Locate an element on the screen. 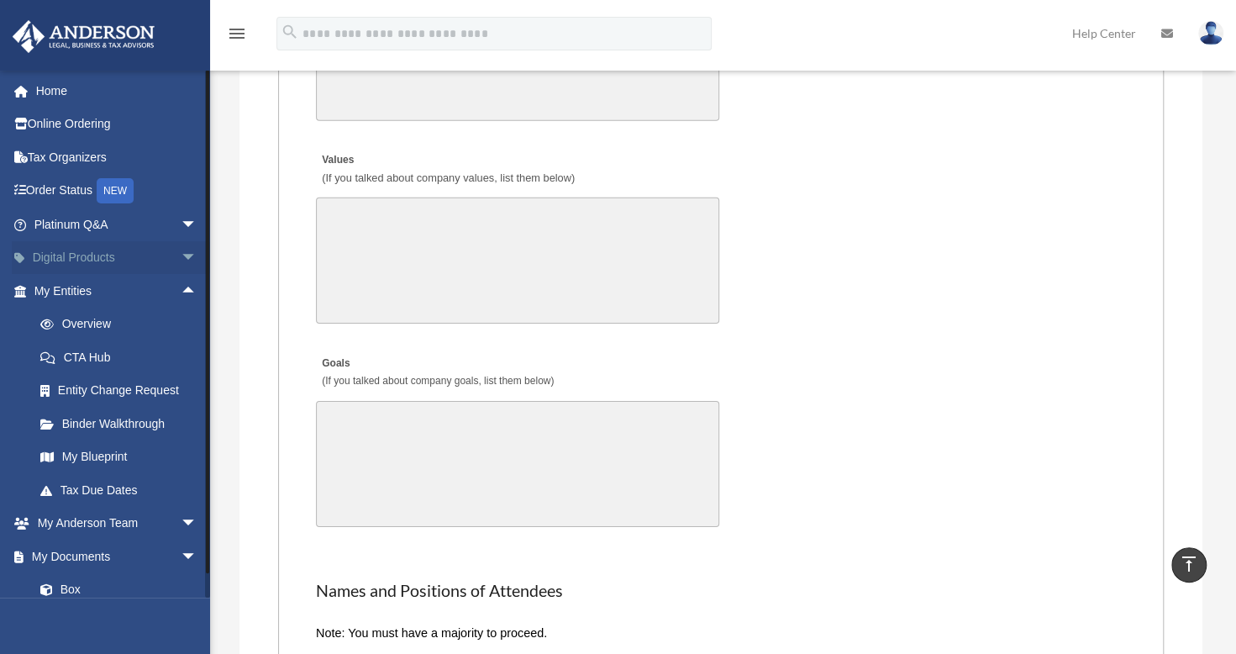 The image size is (1236, 654). a: Overview is located at coordinates (123, 324).